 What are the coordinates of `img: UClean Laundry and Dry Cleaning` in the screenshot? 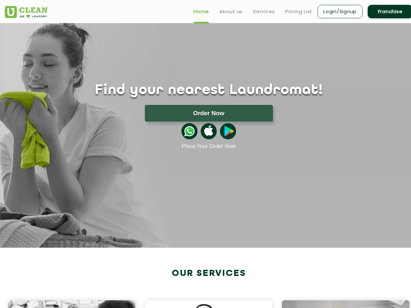 It's located at (26, 12).